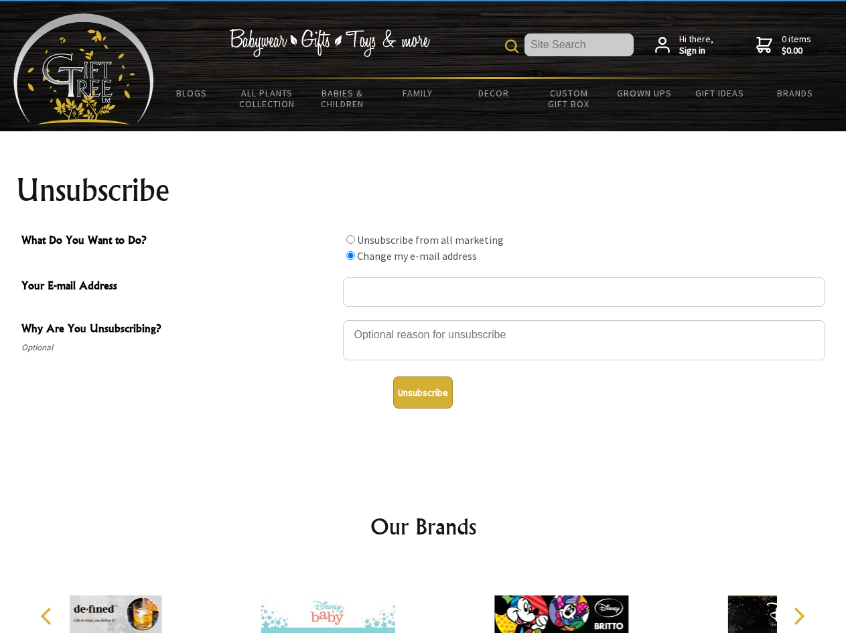 This screenshot has width=846, height=643. What do you see at coordinates (512, 46) in the screenshot?
I see `img: product search` at bounding box center [512, 46].